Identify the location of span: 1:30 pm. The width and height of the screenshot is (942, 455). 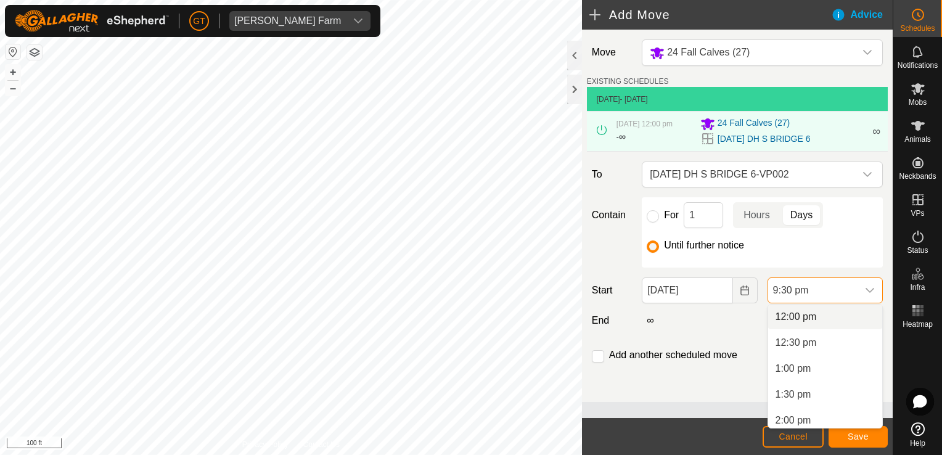
(793, 394).